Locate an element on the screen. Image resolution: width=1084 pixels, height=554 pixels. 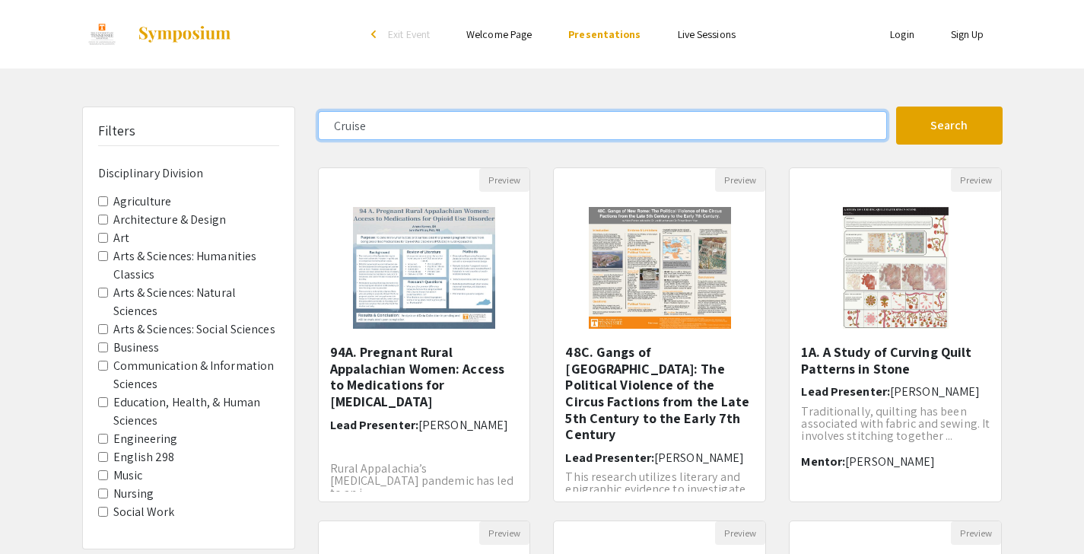
img: <p>1A. A Study of Curving Quilt Patterns in Stone</p> is located at coordinates (896, 268).